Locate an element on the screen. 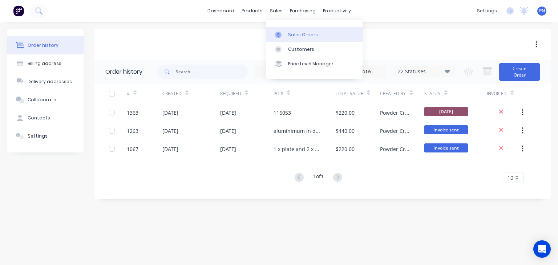  div: Contacts is located at coordinates (39, 118).